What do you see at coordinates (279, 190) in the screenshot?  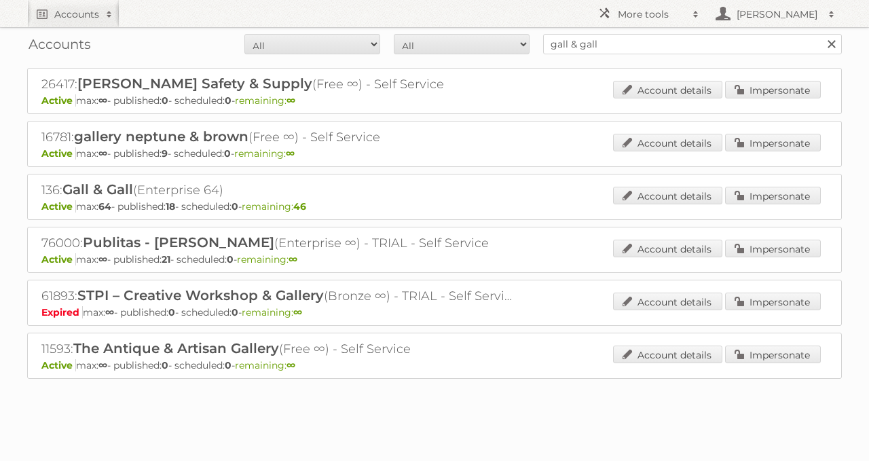 I see `h2: 136: (Enterprise 64)` at bounding box center [279, 190].